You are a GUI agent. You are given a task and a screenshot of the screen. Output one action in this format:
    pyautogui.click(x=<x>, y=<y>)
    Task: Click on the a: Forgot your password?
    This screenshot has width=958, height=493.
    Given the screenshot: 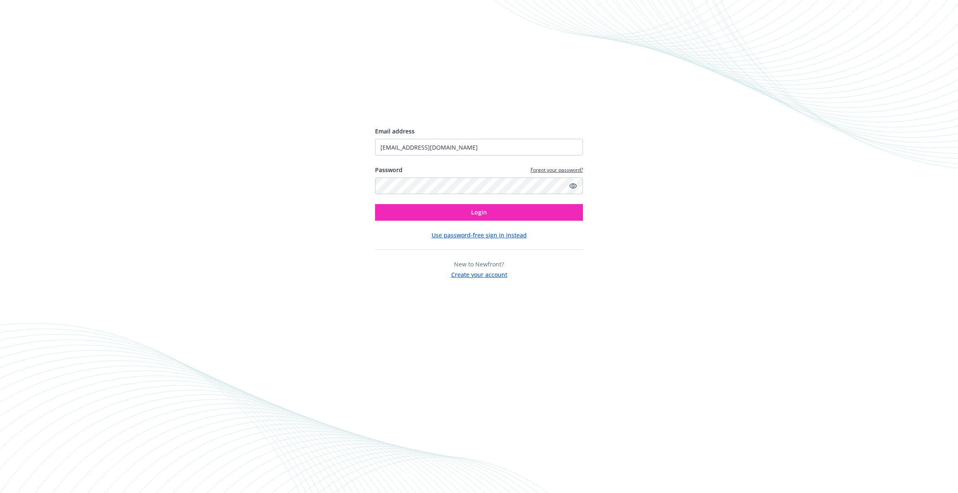 What is the action you would take?
    pyautogui.click(x=557, y=170)
    